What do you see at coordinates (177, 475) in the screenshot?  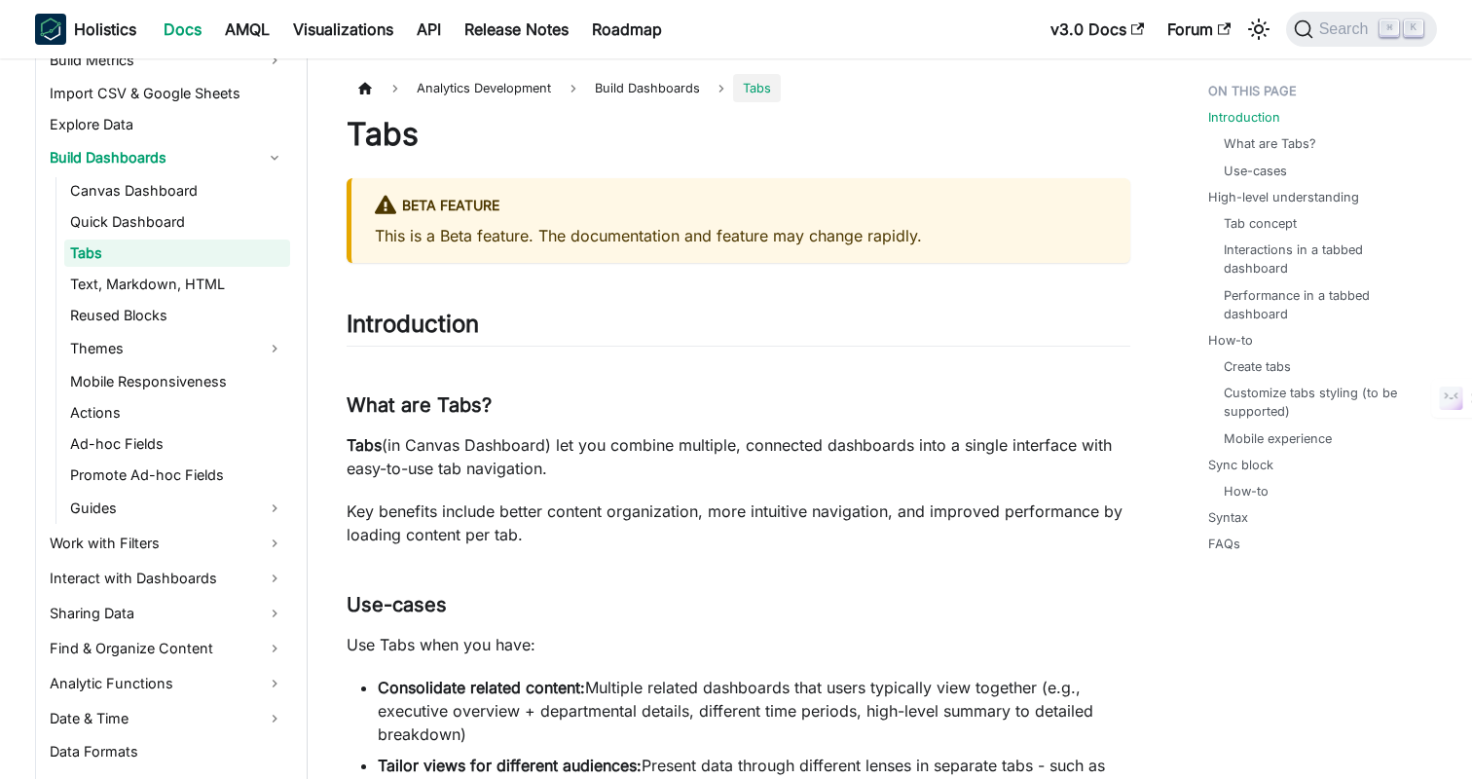 I see `a: Promote Ad-hoc Fields` at bounding box center [177, 475].